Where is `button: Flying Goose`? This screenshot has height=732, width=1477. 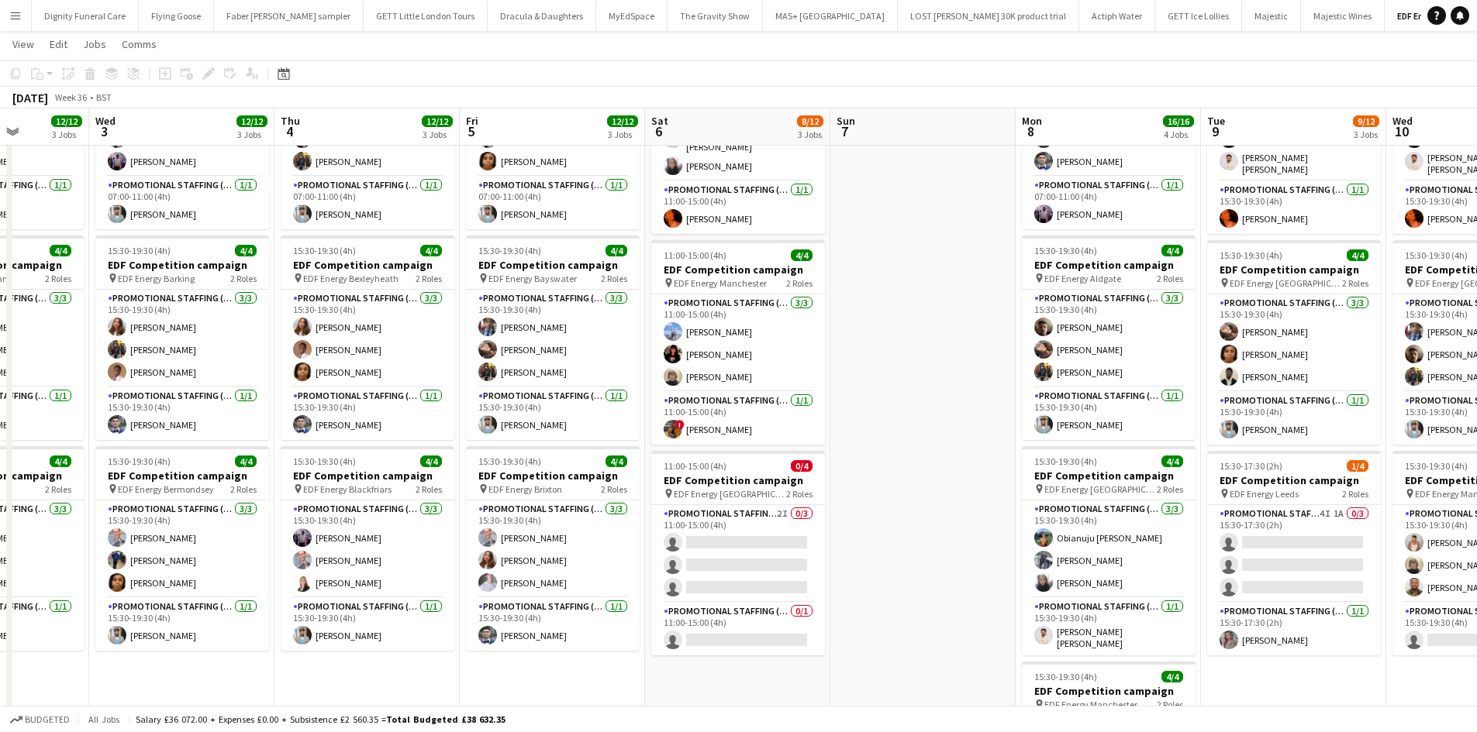 button: Flying Goose is located at coordinates (176, 16).